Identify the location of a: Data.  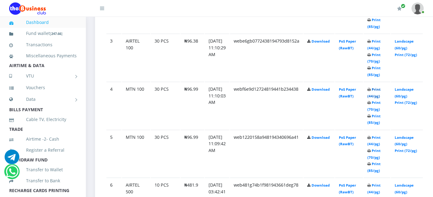
(43, 99).